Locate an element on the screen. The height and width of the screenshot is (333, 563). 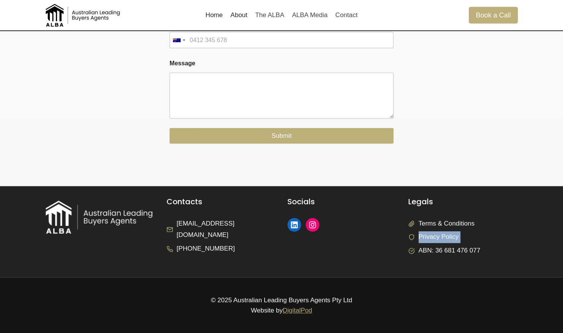
a: Contact is located at coordinates (346, 15).